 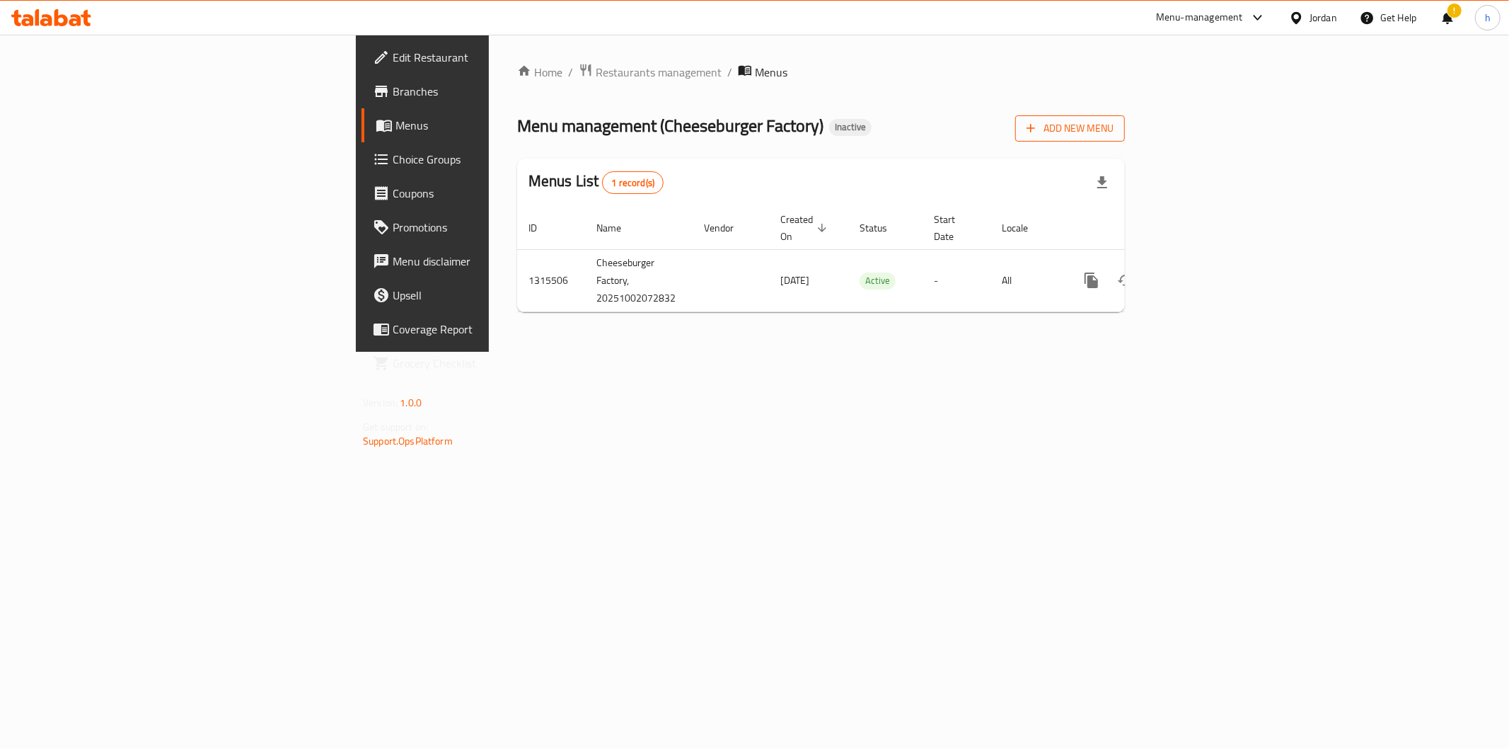 I want to click on nav: breadcrumb, so click(x=821, y=72).